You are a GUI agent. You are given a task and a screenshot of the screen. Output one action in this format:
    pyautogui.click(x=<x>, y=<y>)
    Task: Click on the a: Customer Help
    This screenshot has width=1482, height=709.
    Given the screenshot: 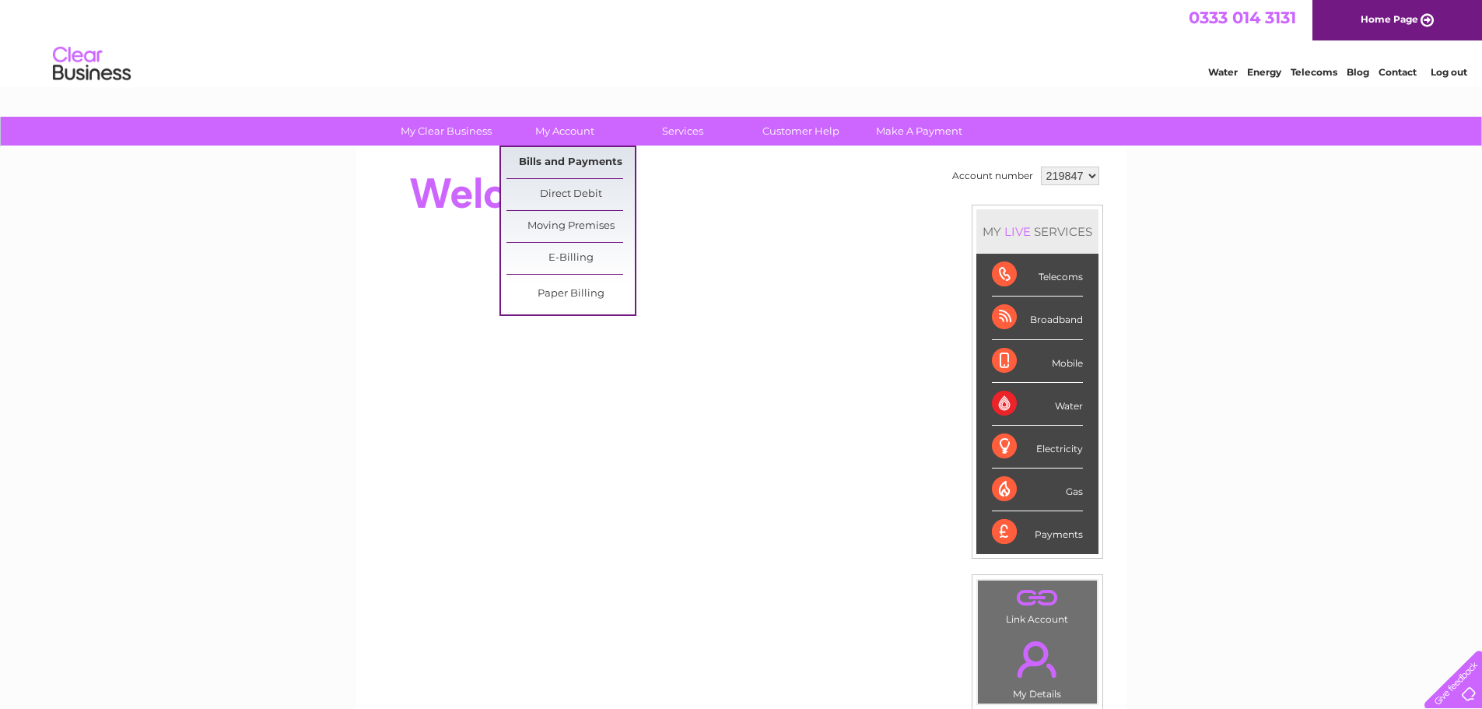 What is the action you would take?
    pyautogui.click(x=801, y=131)
    